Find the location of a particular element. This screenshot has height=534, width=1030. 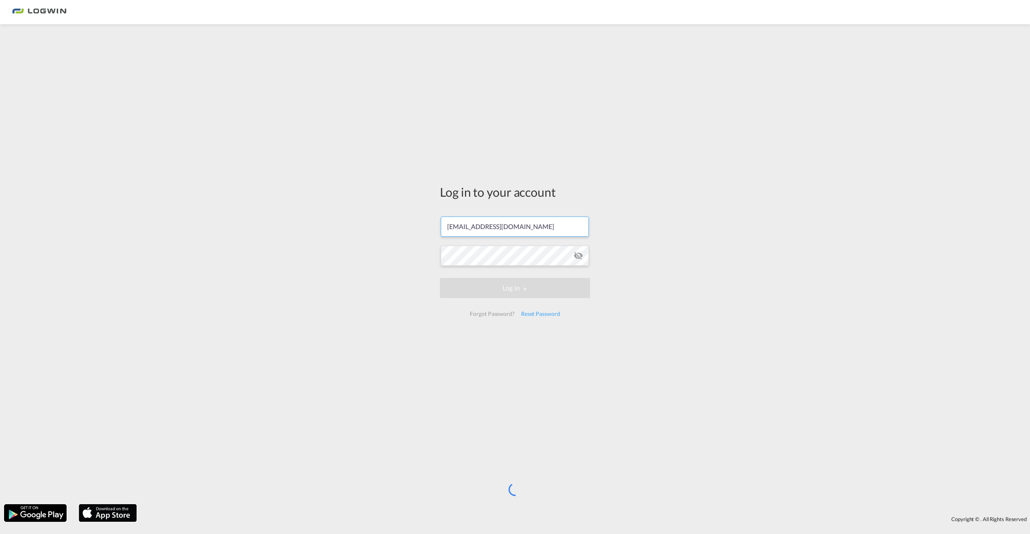

div: Copyright © . All Rights Reserved is located at coordinates (585, 519).